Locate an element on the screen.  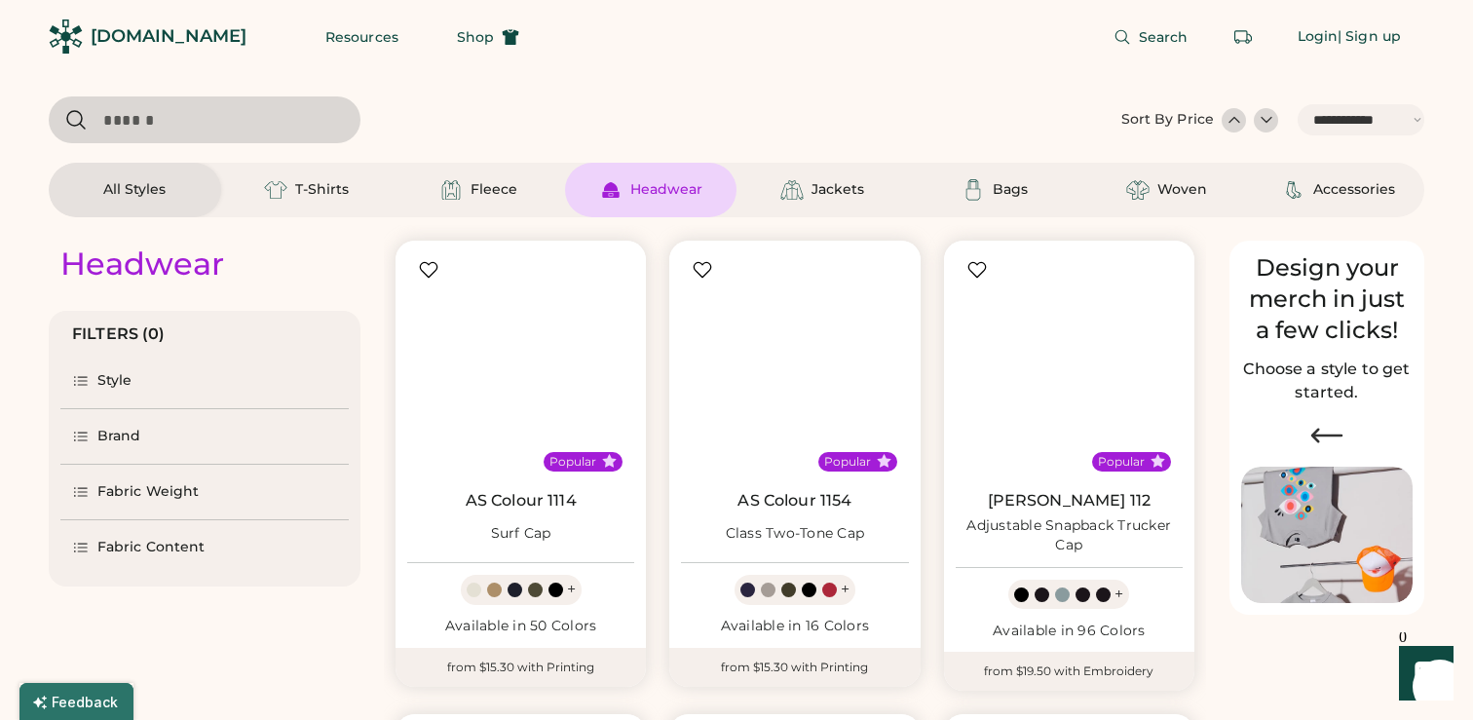
div: Jackets is located at coordinates (838, 190).